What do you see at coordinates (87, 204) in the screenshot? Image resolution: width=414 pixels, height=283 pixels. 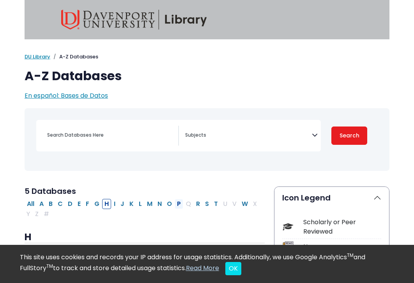 I see `button: Filter Results F` at bounding box center [87, 204].